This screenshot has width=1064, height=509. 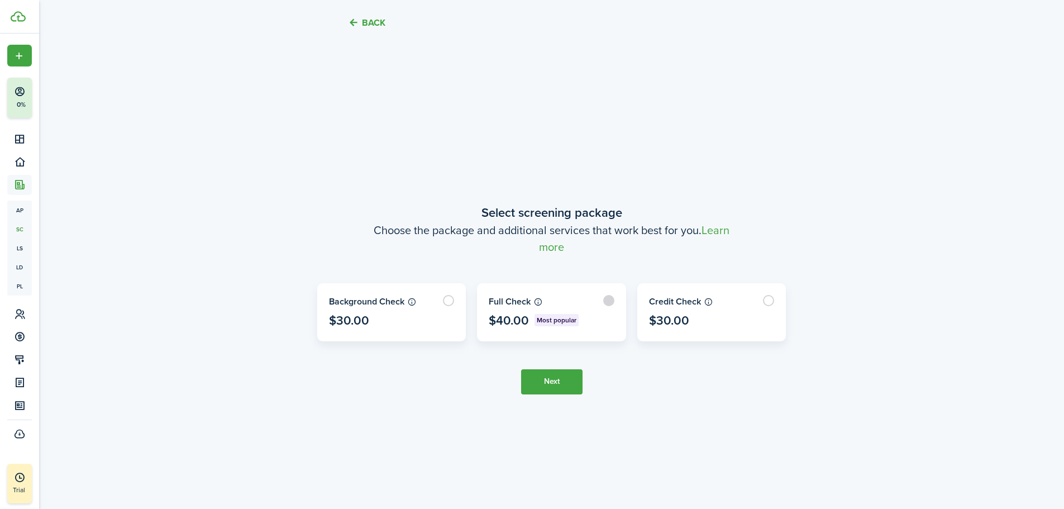 What do you see at coordinates (552, 239) in the screenshot?
I see `wizard-step-header-description: Choose the package and additional services that work best for you.` at bounding box center [552, 239].